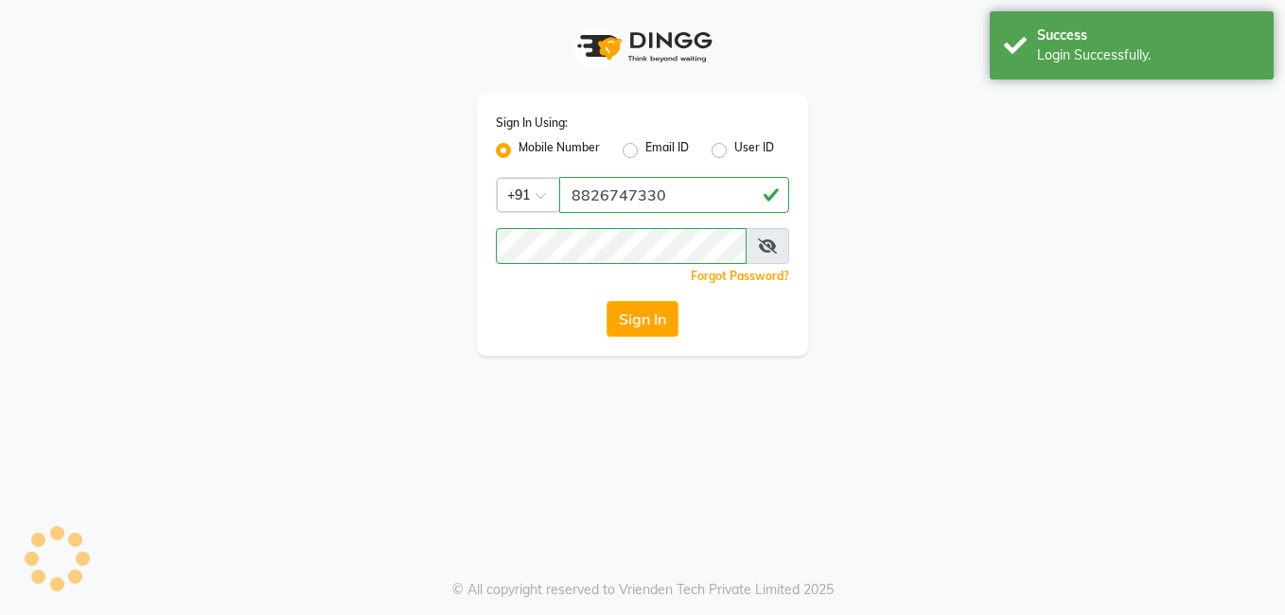 This screenshot has height=615, width=1285. I want to click on div: Login Successfully., so click(1148, 55).